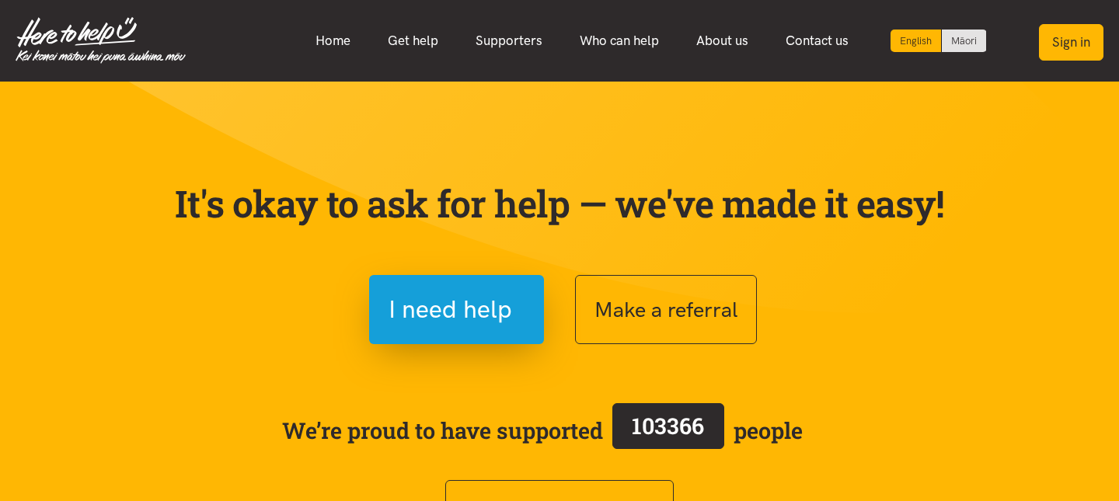 This screenshot has width=1119, height=501. I want to click on span: We’re proud to have supported people, so click(542, 430).